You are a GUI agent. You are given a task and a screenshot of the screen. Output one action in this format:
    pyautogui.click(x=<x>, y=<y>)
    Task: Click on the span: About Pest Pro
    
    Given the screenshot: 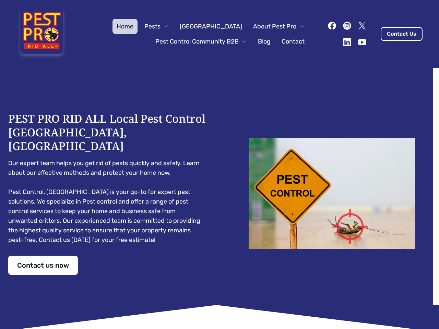 What is the action you would take?
    pyautogui.click(x=275, y=26)
    